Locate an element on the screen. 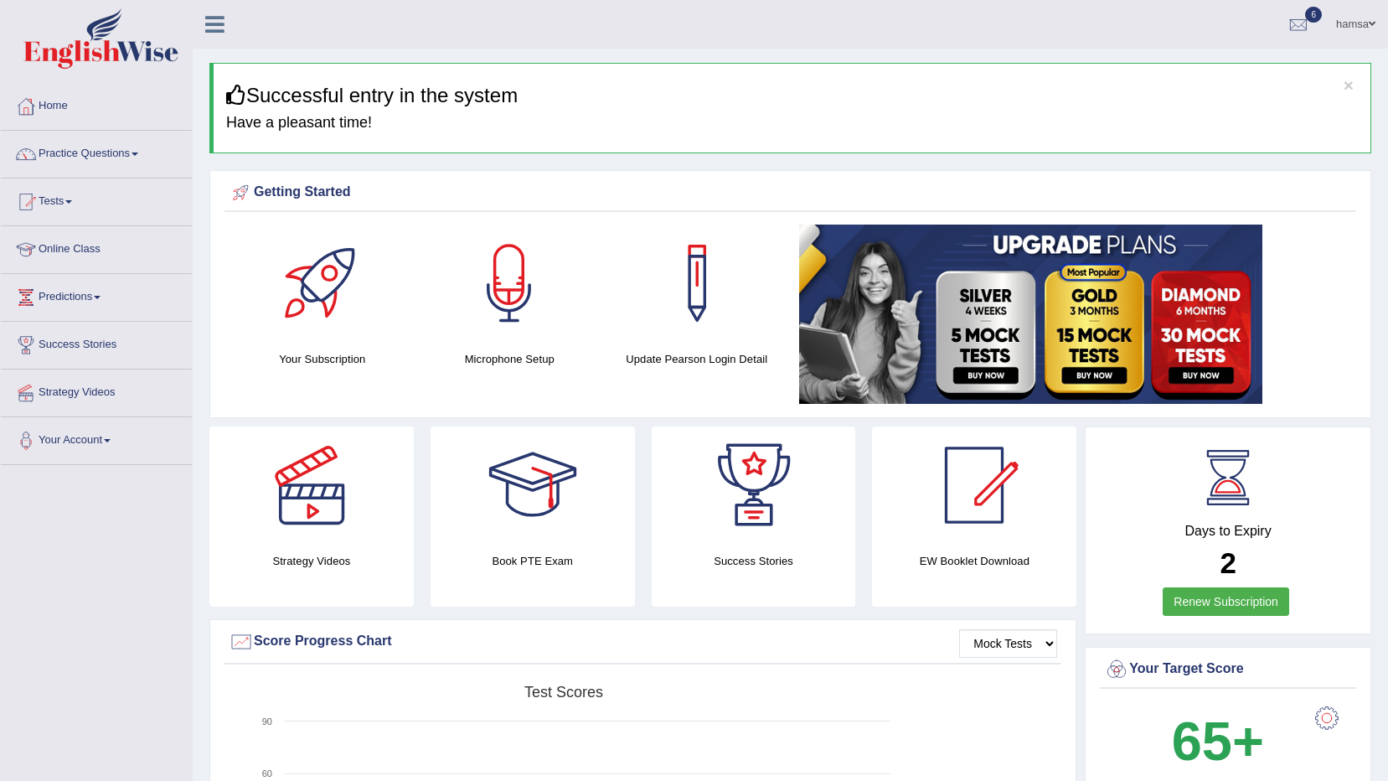  h4: Days to Expiry is located at coordinates (1228, 531).